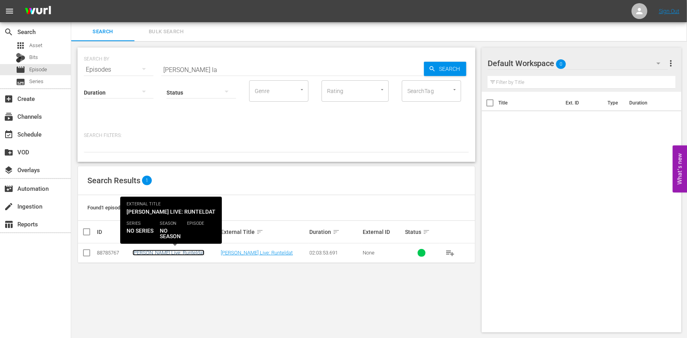 The image size is (687, 338). What do you see at coordinates (450, 253) in the screenshot?
I see `button: playlist_add` at bounding box center [450, 253].